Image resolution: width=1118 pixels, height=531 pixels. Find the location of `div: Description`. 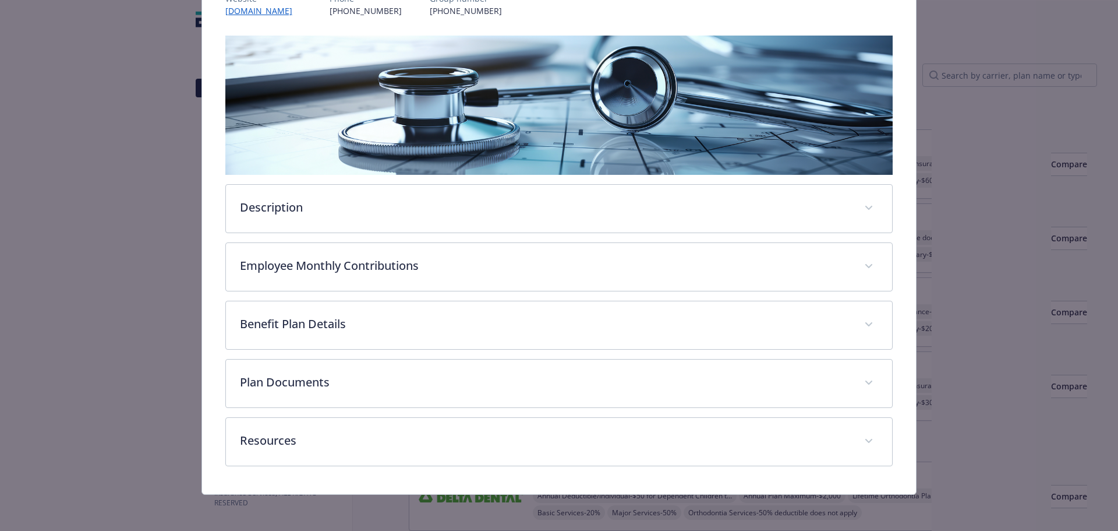

div: Description is located at coordinates (559, 209).